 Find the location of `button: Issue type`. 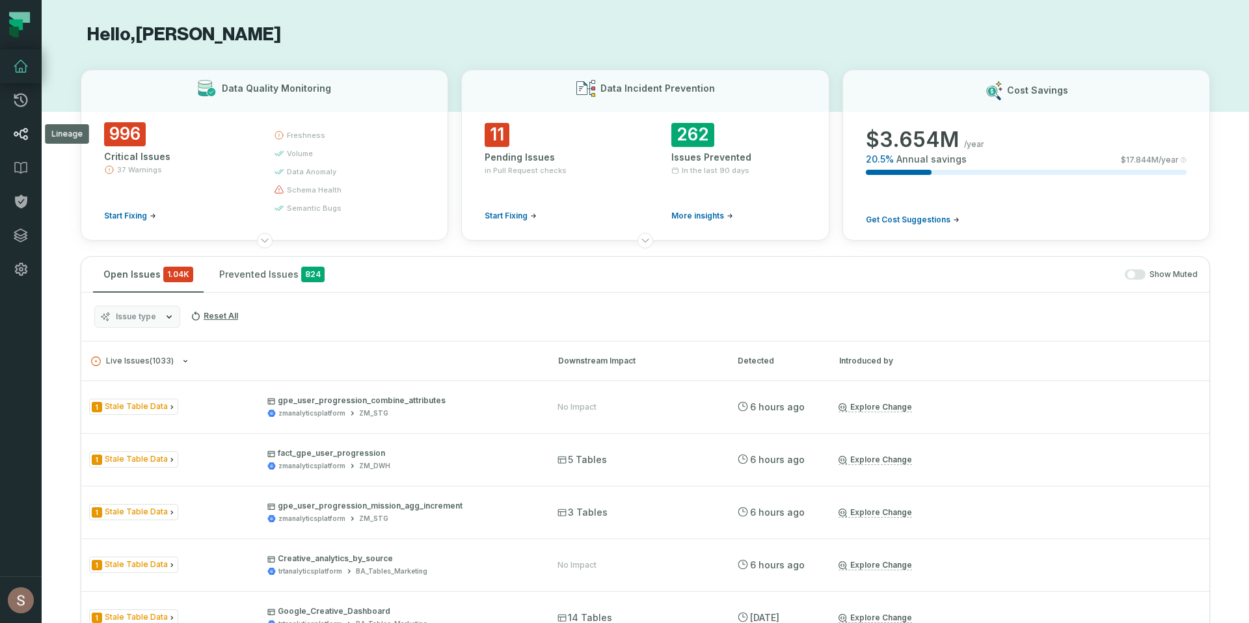

button: Issue type is located at coordinates (137, 317).